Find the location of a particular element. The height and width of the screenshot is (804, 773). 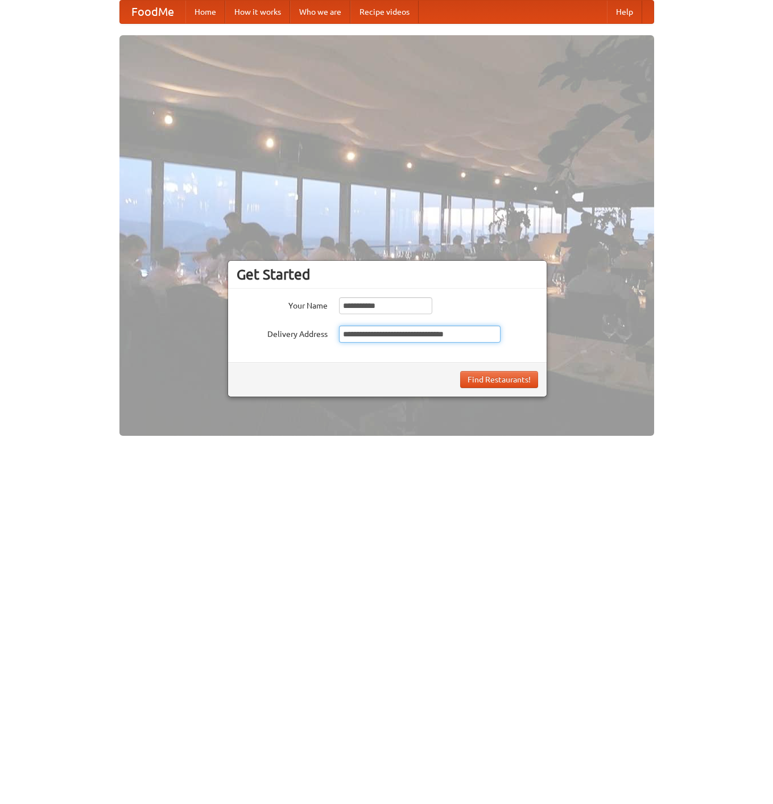

a: Who we are is located at coordinates (320, 12).